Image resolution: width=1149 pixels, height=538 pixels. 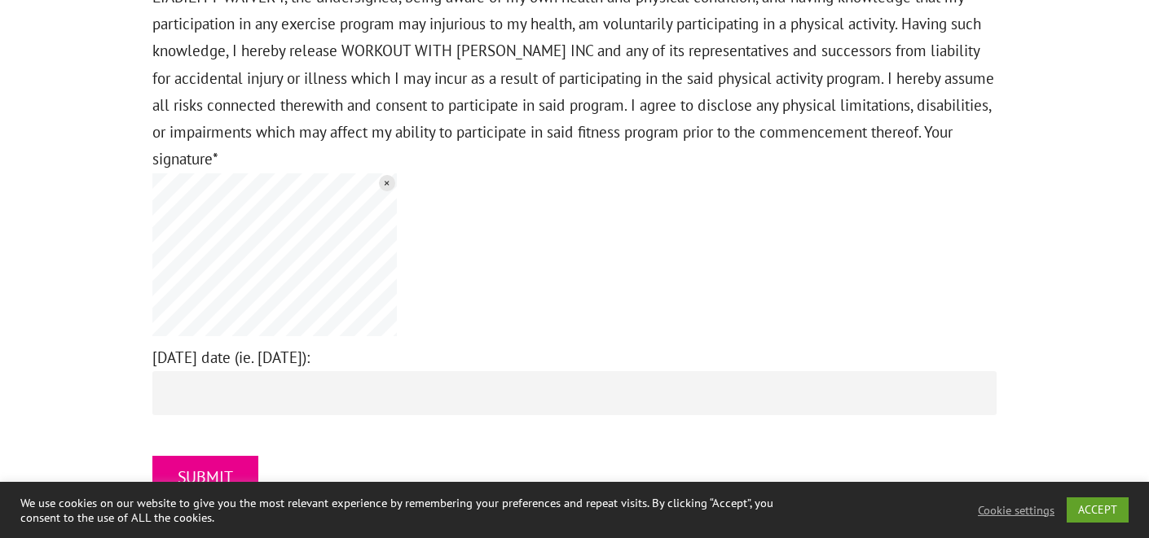 What do you see at coordinates (1097, 510) in the screenshot?
I see `a: ACCEPT` at bounding box center [1097, 510].